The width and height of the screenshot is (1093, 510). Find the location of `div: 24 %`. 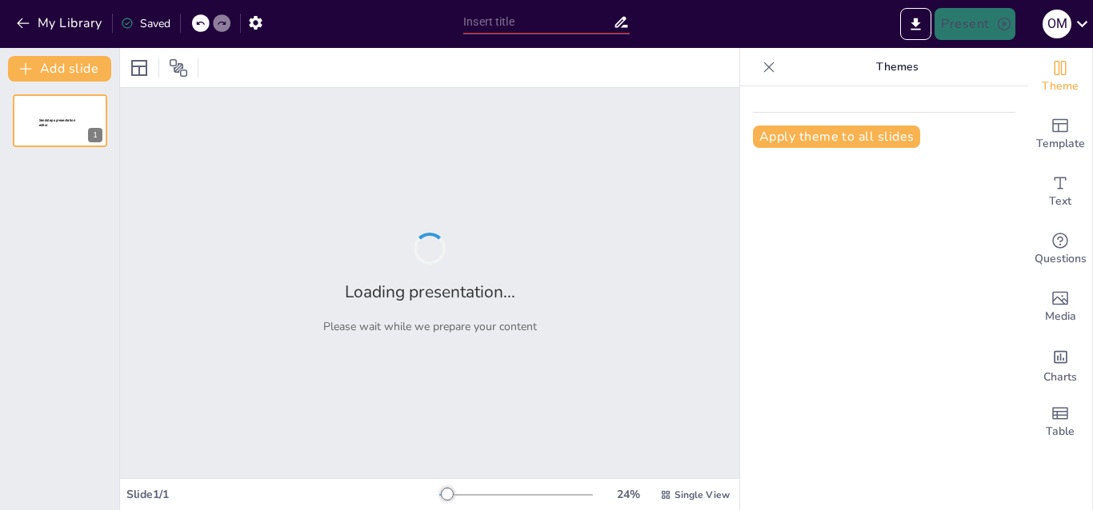

div: 24 % is located at coordinates (628, 494).